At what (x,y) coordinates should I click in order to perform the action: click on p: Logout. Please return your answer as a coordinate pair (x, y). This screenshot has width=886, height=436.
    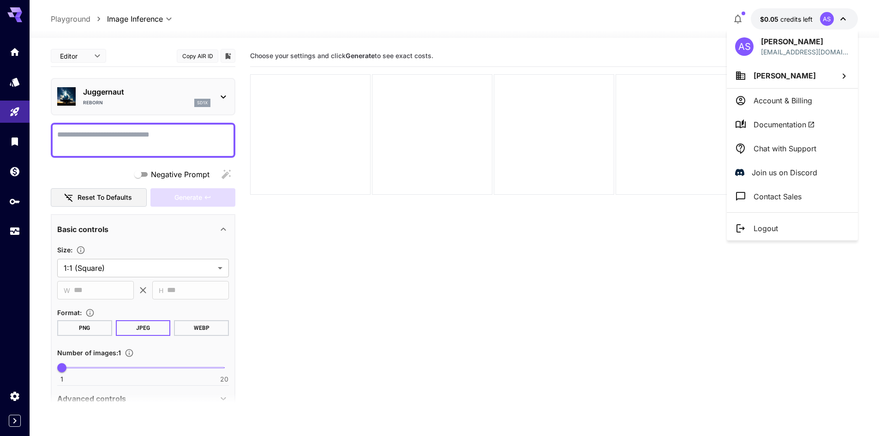
    Looking at the image, I should click on (766, 228).